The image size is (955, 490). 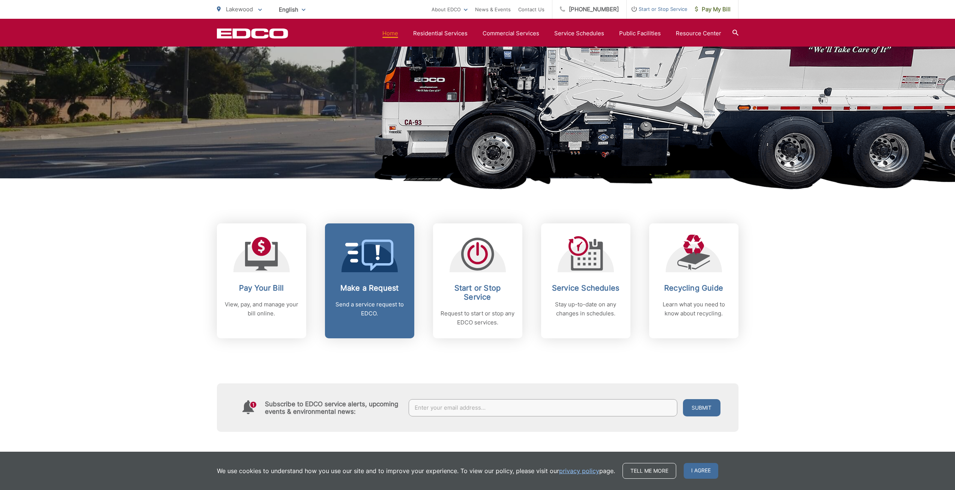 What do you see at coordinates (649, 471) in the screenshot?
I see `a: Tell me more` at bounding box center [649, 471].